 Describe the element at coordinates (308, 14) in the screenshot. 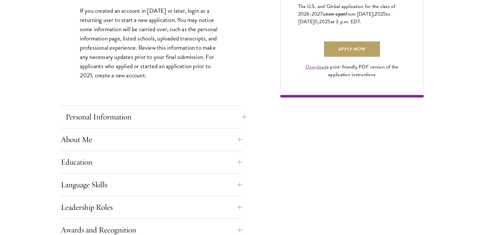

I see `span: 6` at that location.